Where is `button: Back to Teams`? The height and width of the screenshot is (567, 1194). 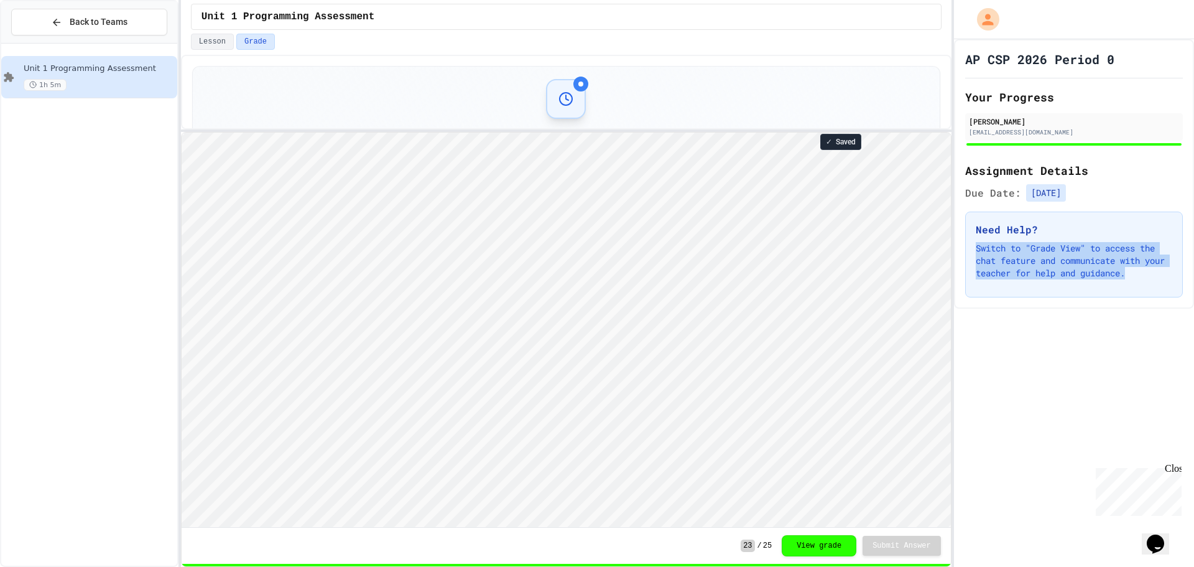
button: Back to Teams is located at coordinates (89, 22).